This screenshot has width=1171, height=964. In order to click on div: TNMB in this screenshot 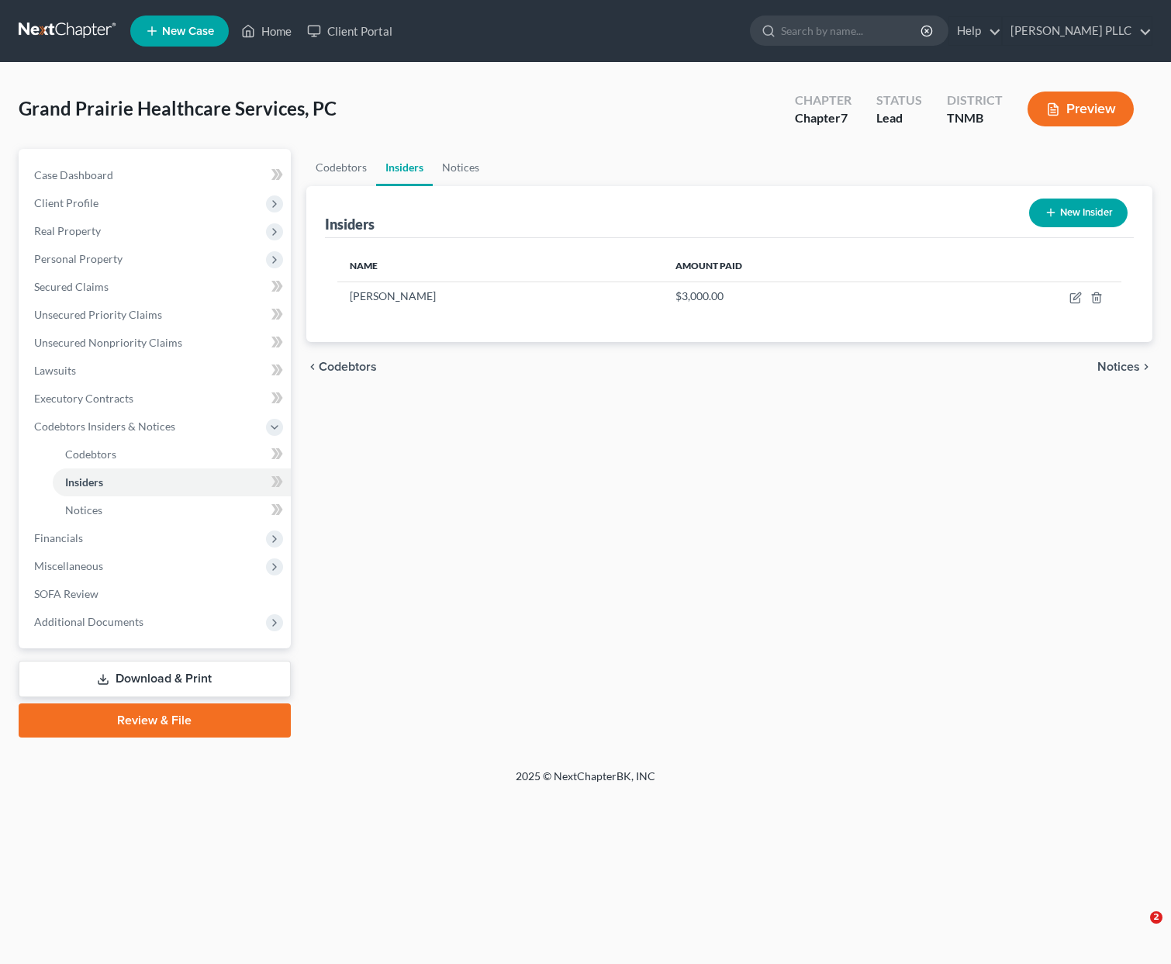, I will do `click(975, 118)`.